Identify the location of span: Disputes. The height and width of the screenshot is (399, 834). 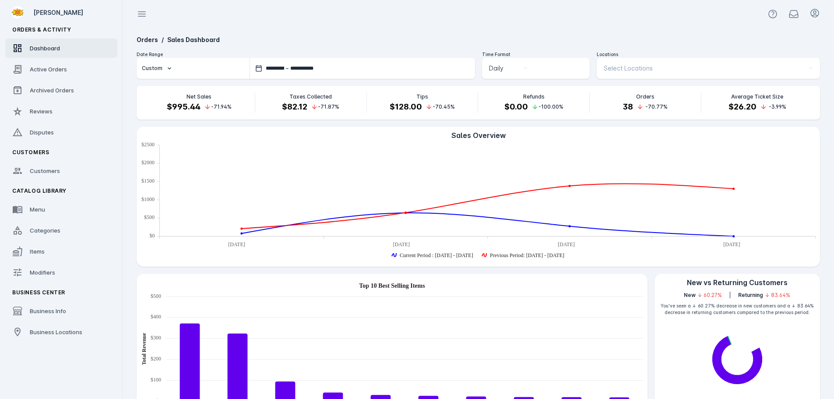
(42, 132).